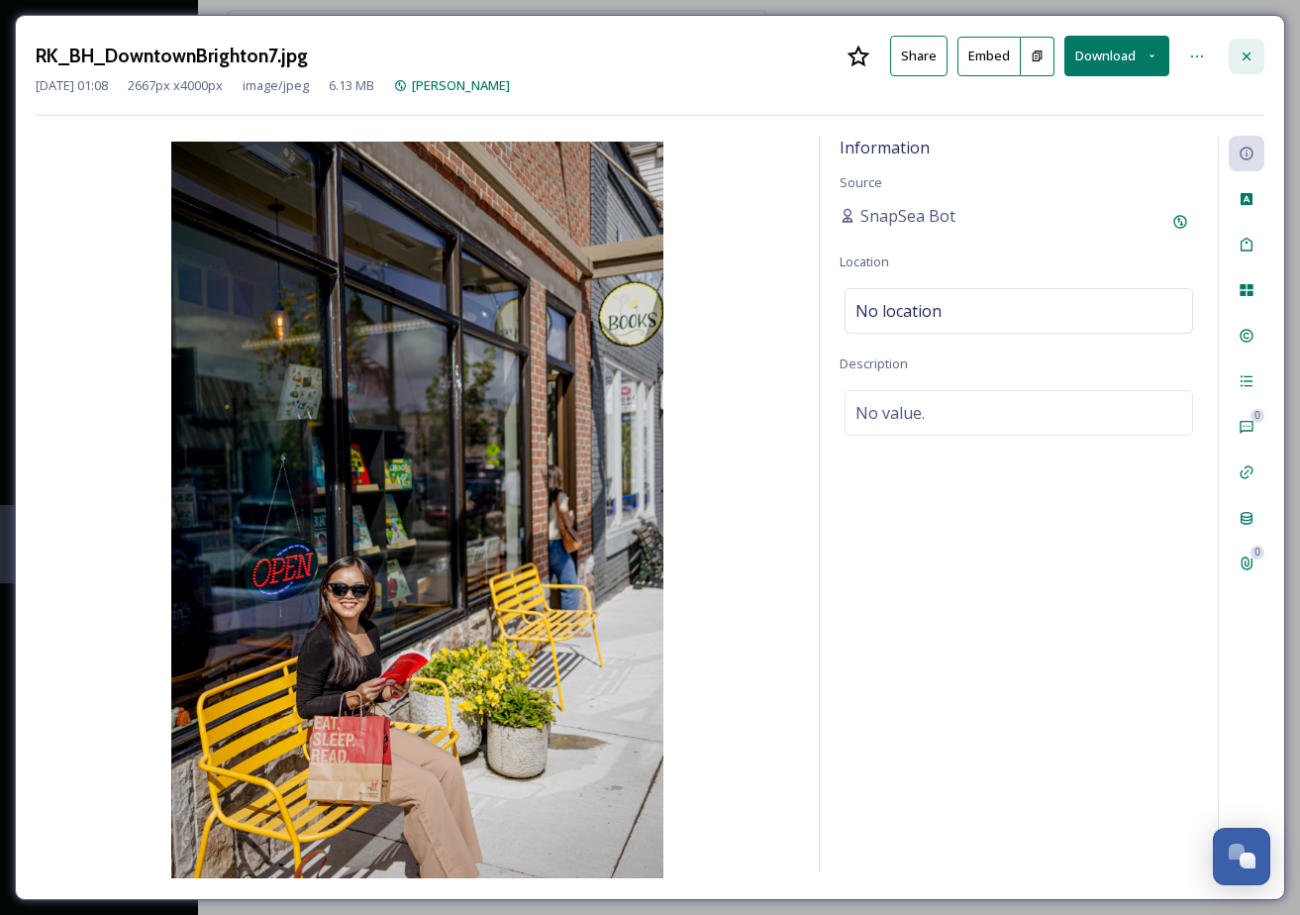  Describe the element at coordinates (351, 85) in the screenshot. I see `span: 6.13 MB` at that location.